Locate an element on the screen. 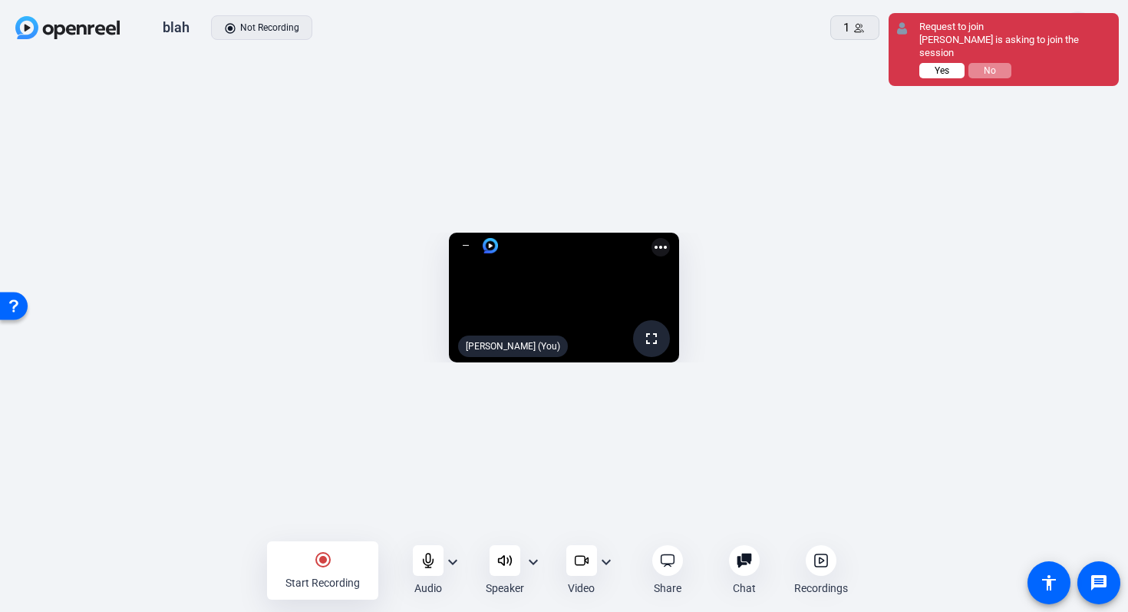  div: MK is located at coordinates (1079, 28).